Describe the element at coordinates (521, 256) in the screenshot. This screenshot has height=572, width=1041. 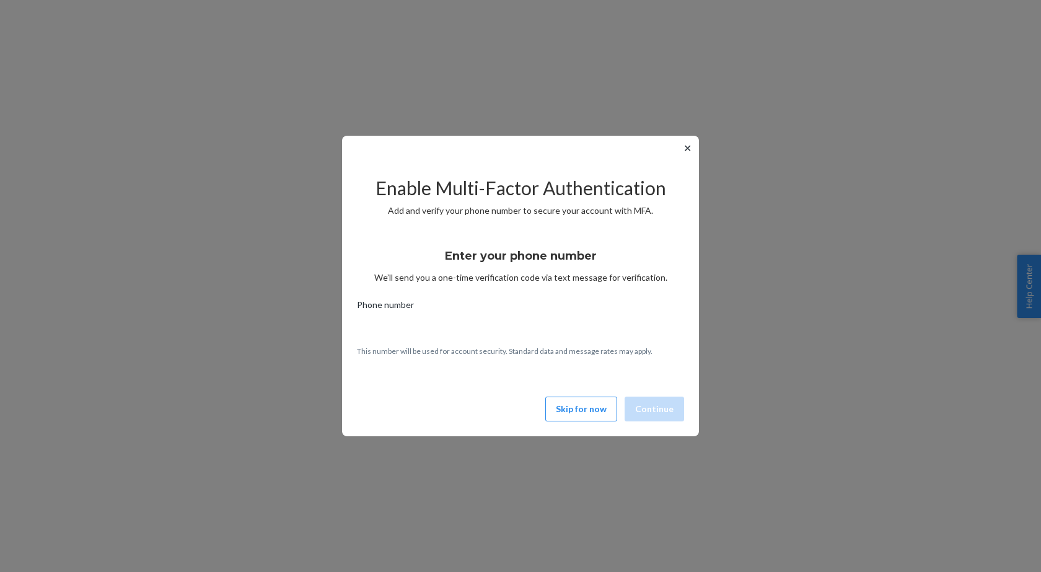
I see `h3: Enter your phone number` at that location.